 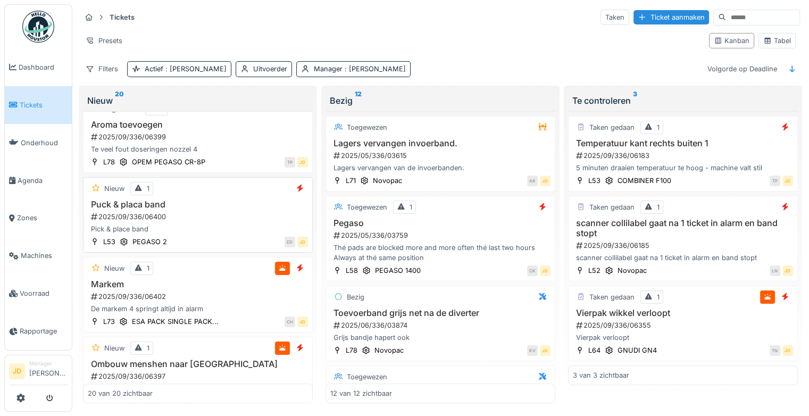 What do you see at coordinates (532, 181) in the screenshot?
I see `div: AK` at bounding box center [532, 181].